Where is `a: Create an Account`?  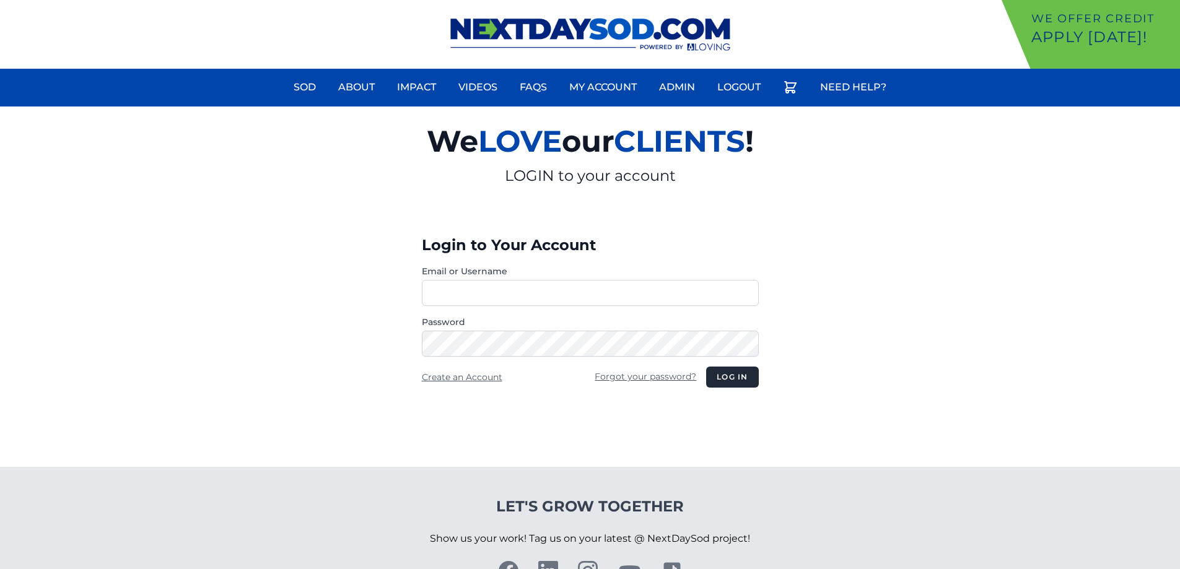
a: Create an Account is located at coordinates (462, 377).